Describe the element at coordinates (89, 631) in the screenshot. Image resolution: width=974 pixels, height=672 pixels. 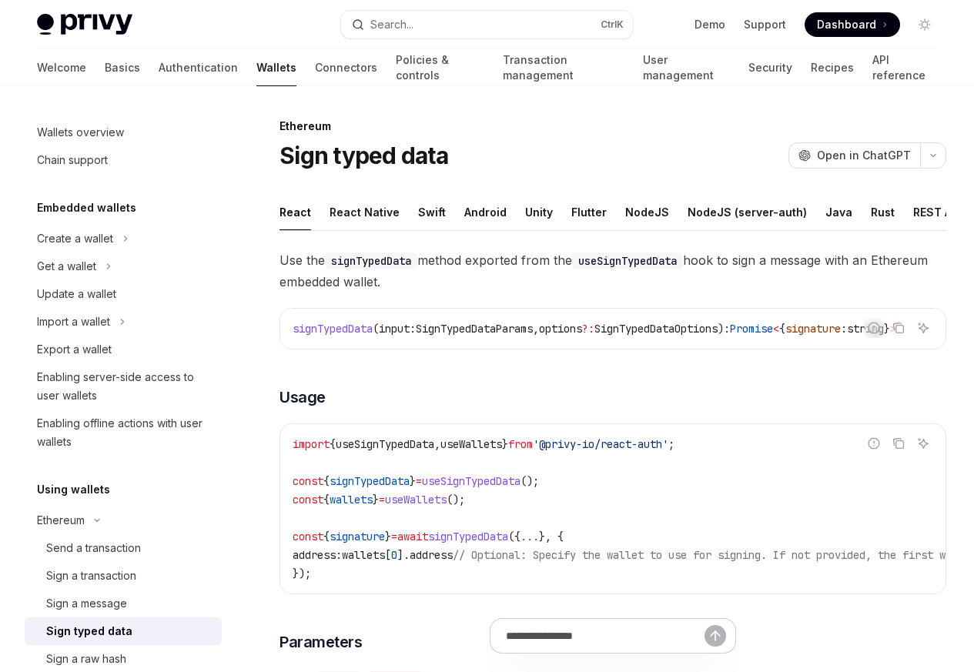
I see `div: Sign typed data` at that location.